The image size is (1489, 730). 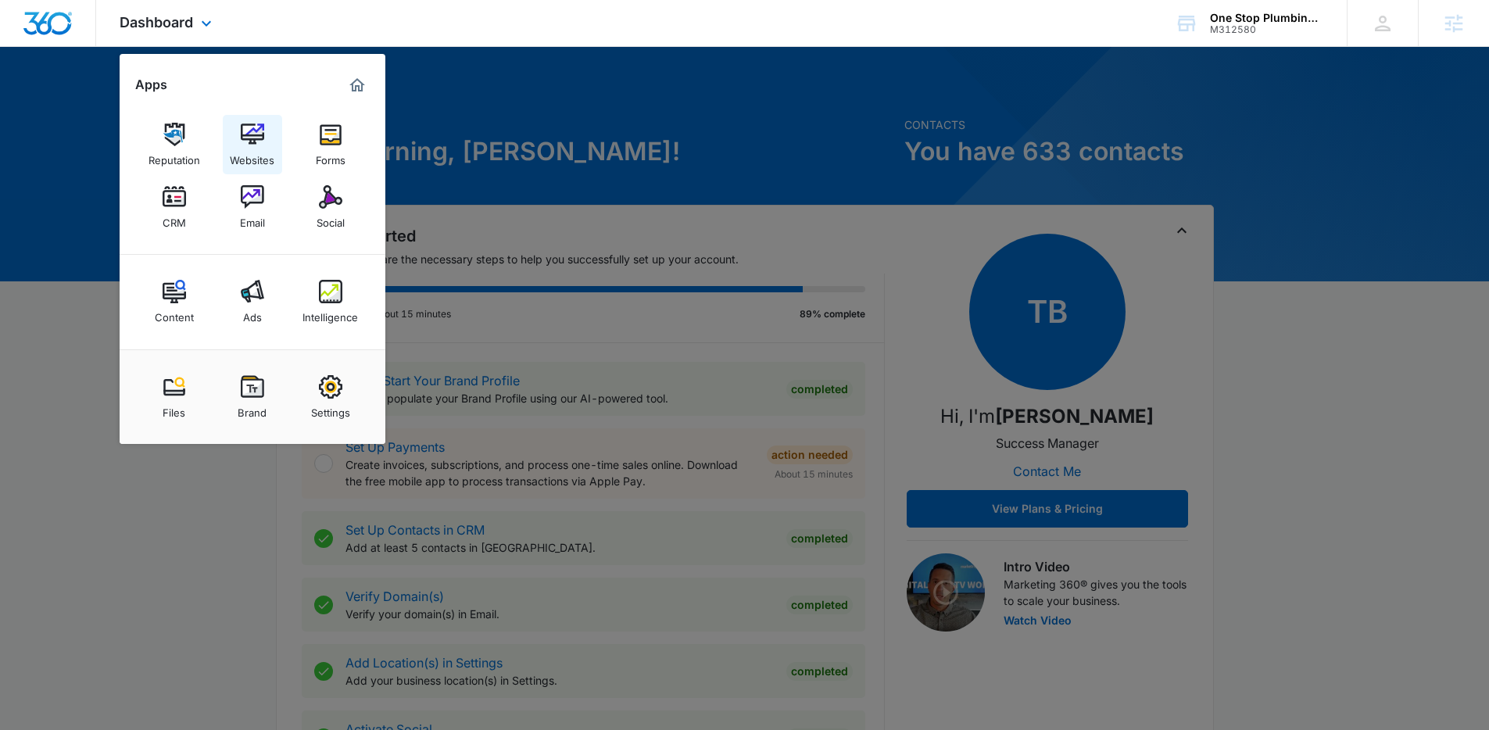 What do you see at coordinates (173, 409) in the screenshot?
I see `div: Files` at bounding box center [173, 409].